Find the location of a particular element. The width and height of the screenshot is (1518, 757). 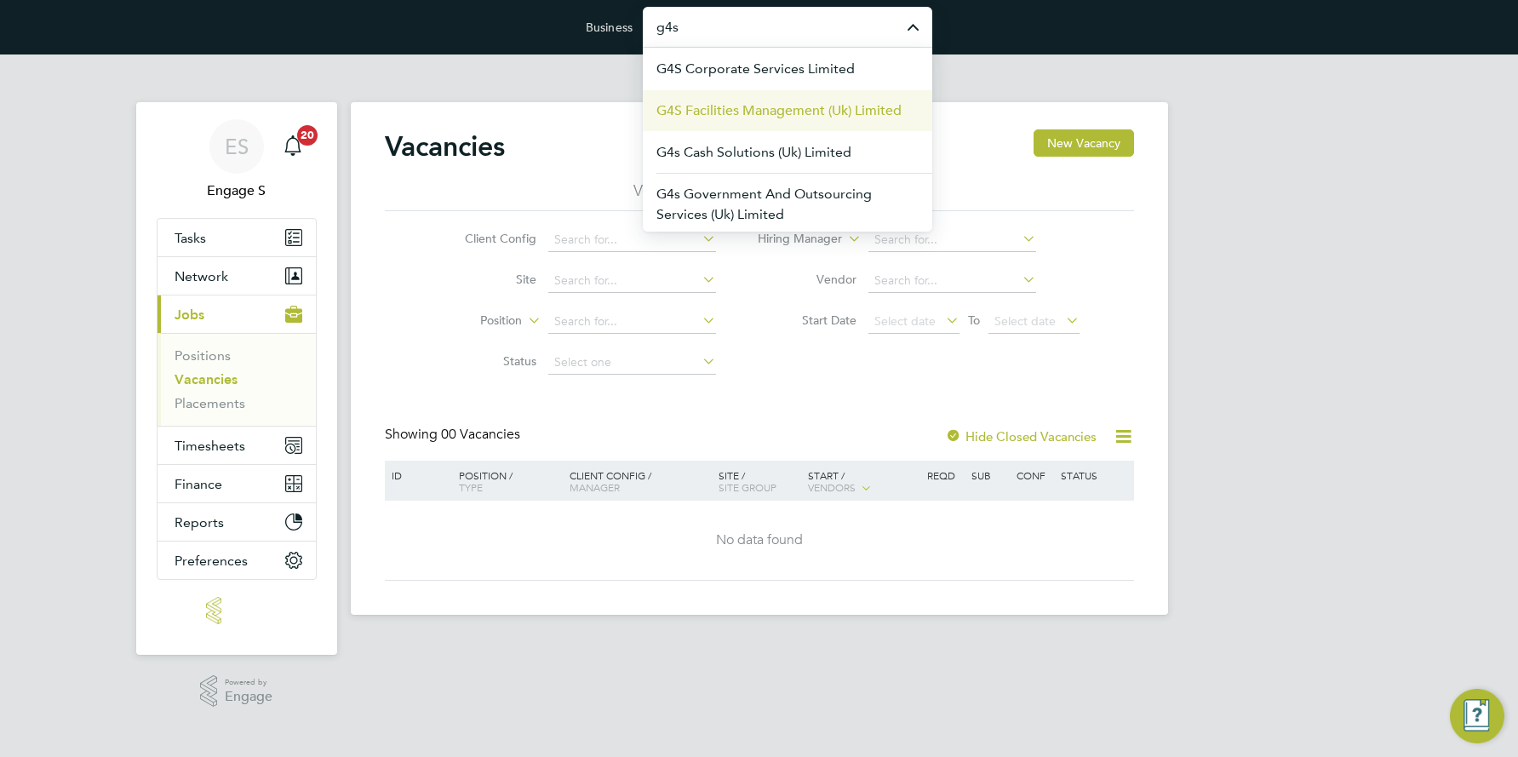

div: Position / is located at coordinates (506, 481).